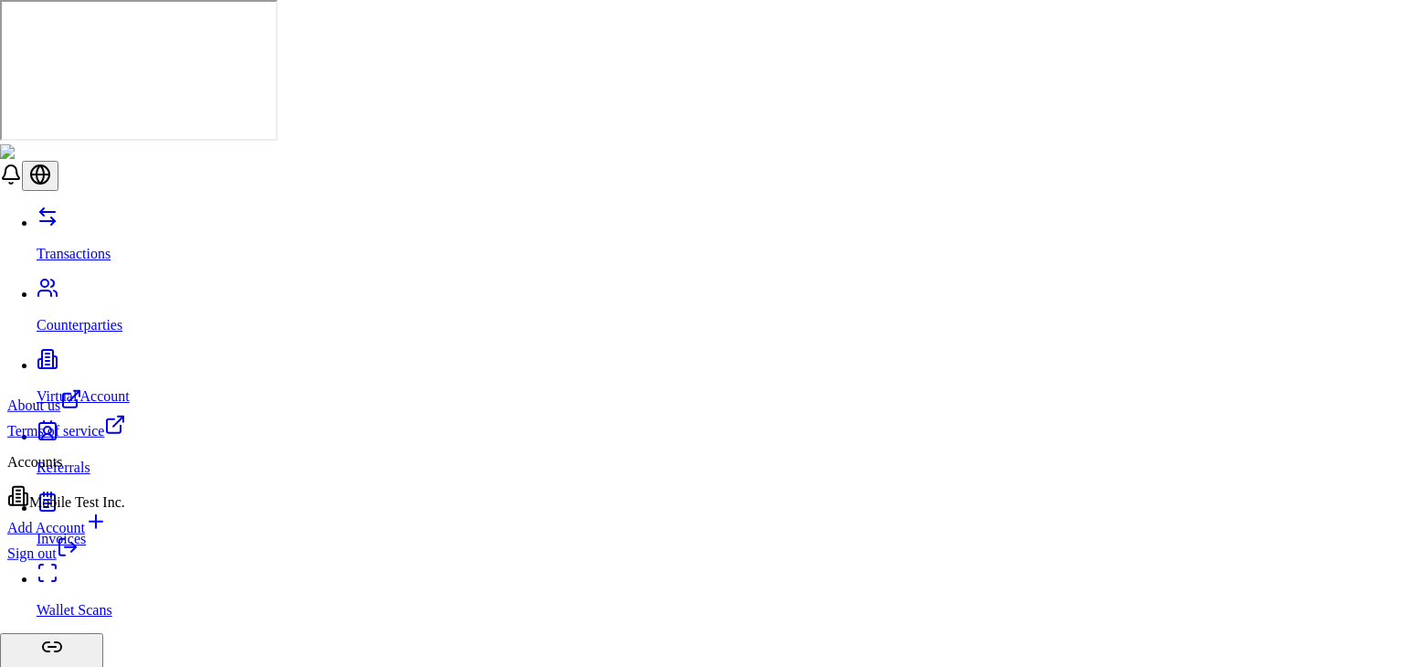 Image resolution: width=1403 pixels, height=667 pixels. Describe the element at coordinates (67, 401) in the screenshot. I see `div: About us` at that location.